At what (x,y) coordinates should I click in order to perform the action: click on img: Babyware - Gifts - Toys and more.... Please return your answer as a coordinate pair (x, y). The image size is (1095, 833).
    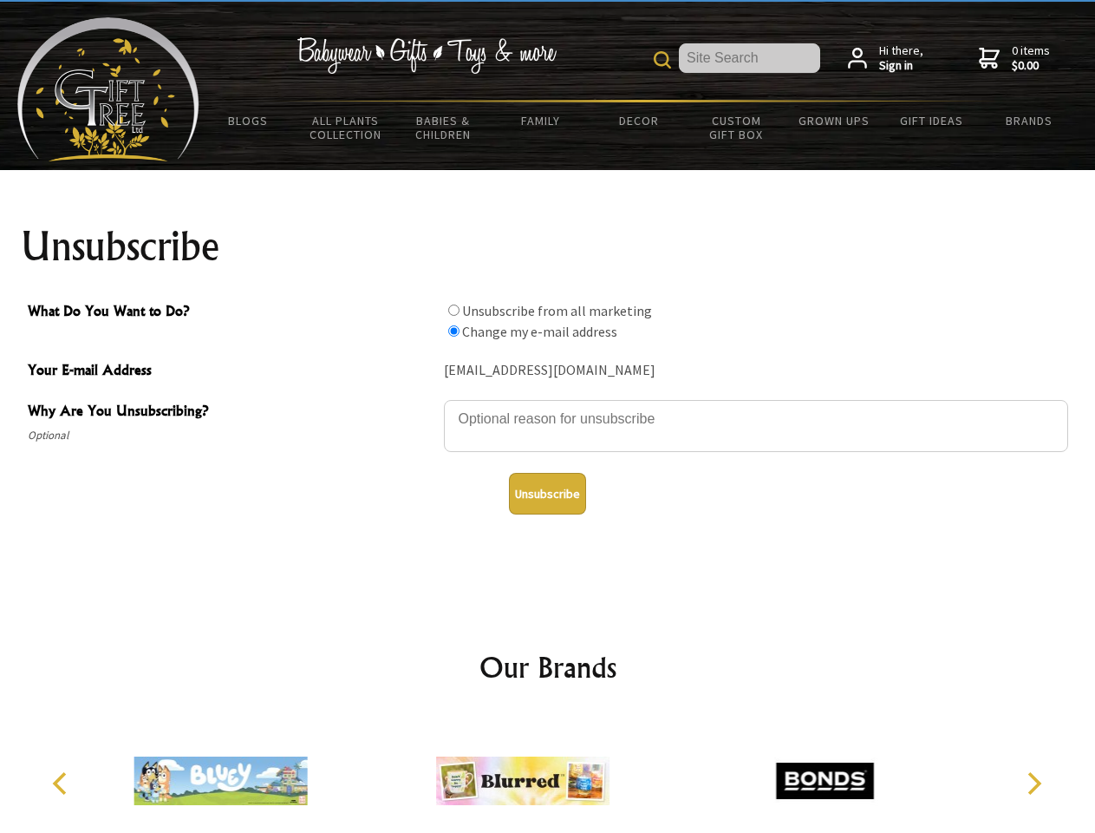
    Looking at the image, I should click on (108, 89).